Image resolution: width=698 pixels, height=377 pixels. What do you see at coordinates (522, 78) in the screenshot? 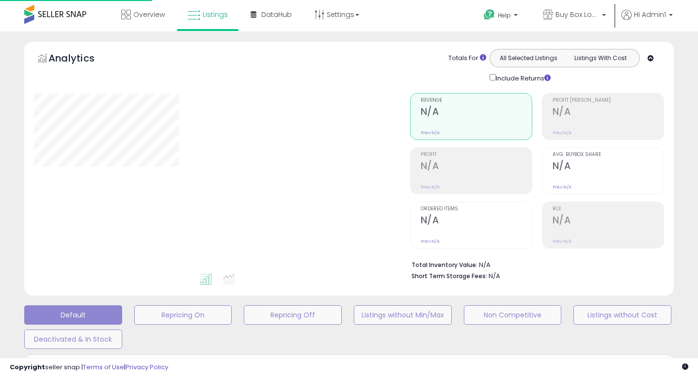
I see `div: Include Returns` at bounding box center [522, 78].